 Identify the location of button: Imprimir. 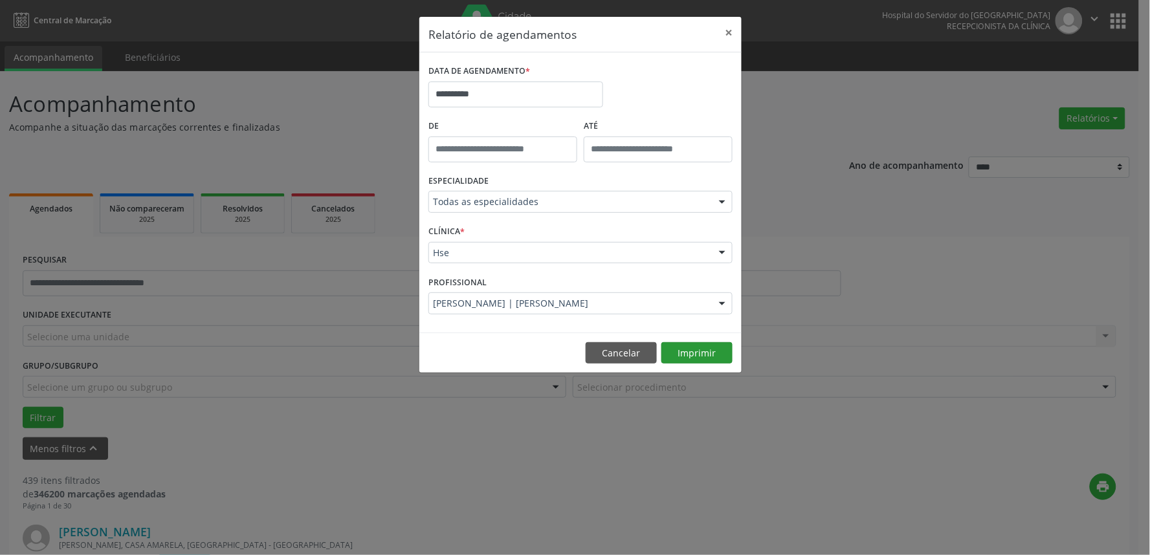
(697, 353).